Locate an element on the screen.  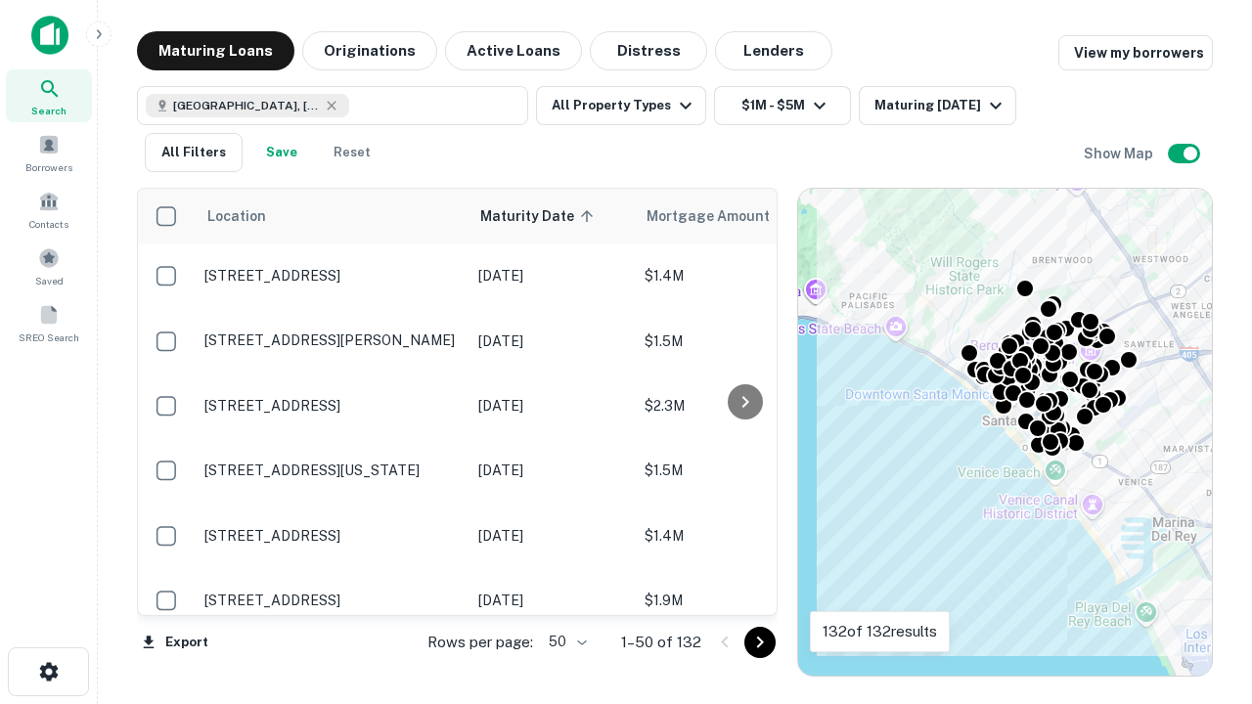
p: $2.3M is located at coordinates (742, 406).